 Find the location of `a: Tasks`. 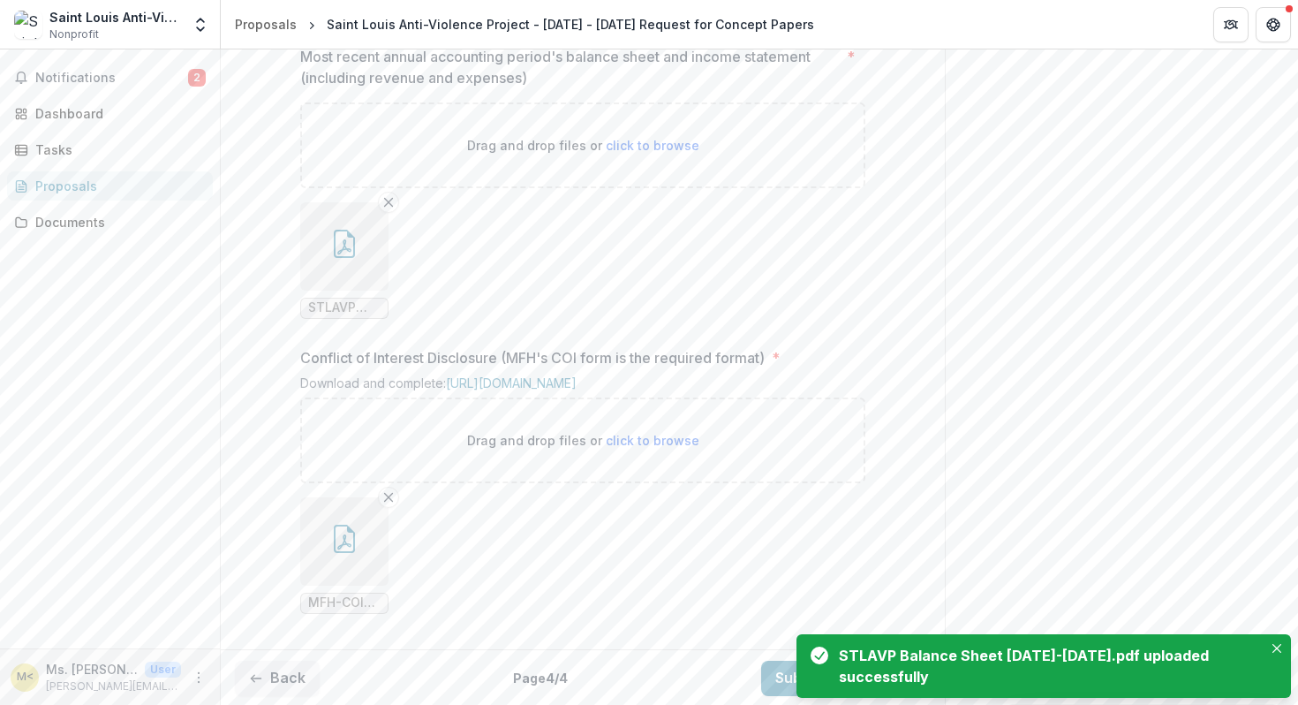

a: Tasks is located at coordinates (109, 149).